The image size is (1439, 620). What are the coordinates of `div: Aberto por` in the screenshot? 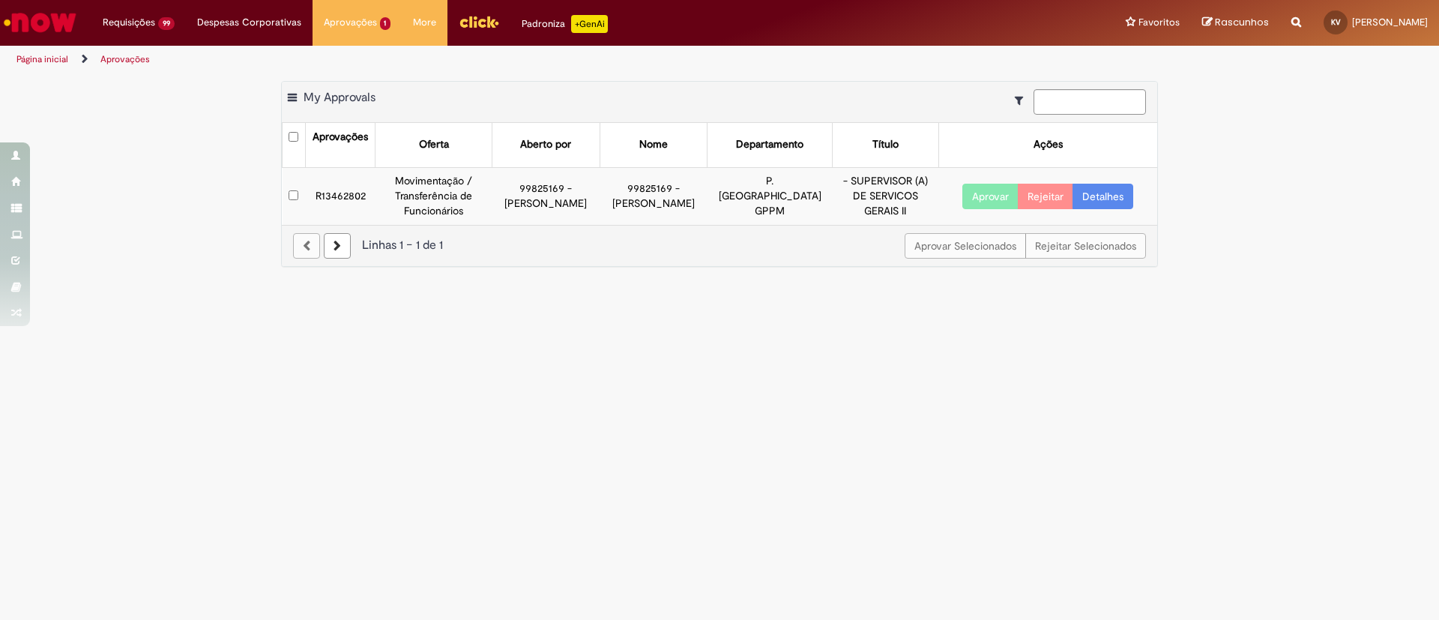 It's located at (546, 145).